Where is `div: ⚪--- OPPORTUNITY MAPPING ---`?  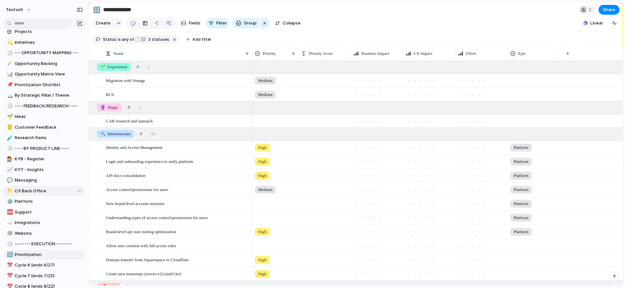
div: ⚪--- OPPORTUNITY MAPPING --- is located at coordinates (44, 53).